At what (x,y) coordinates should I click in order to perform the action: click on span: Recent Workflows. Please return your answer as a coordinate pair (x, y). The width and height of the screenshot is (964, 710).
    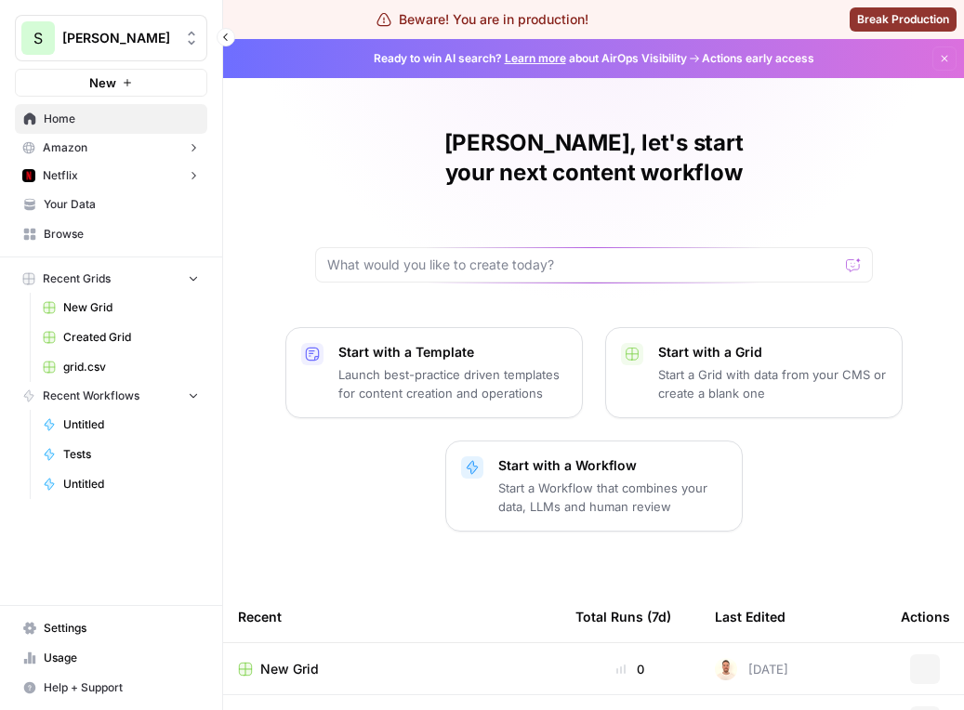
    Looking at the image, I should click on (91, 396).